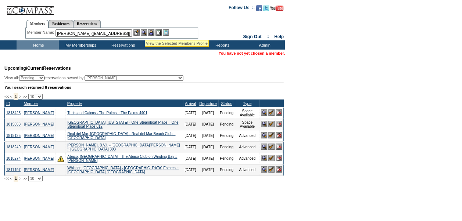 The image size is (462, 221). Describe the element at coordinates (80, 45) in the screenshot. I see `td: My Memberships` at that location.